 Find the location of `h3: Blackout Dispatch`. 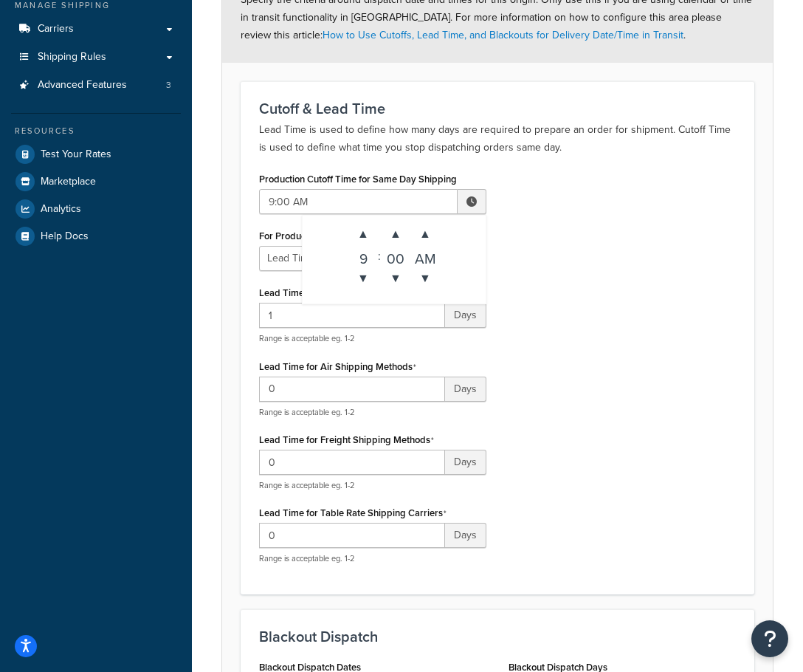

h3: Blackout Dispatch is located at coordinates (497, 636).